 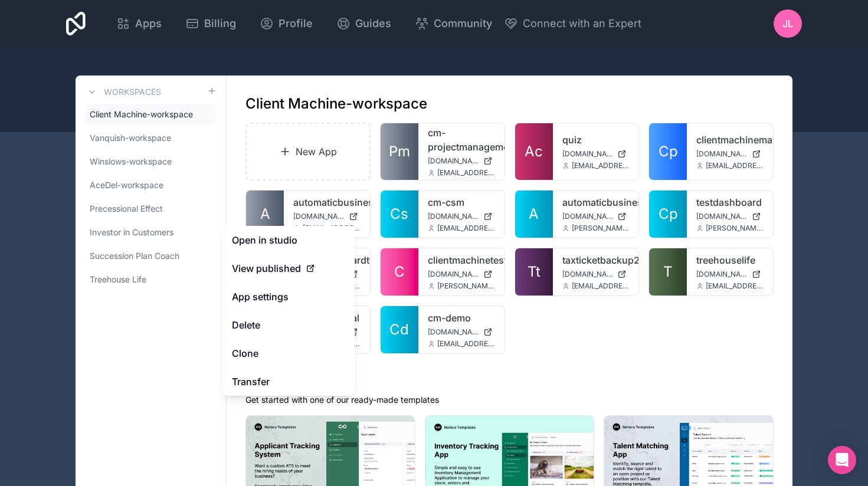 What do you see at coordinates (399, 330) in the screenshot?
I see `span: Cd` at bounding box center [399, 330].